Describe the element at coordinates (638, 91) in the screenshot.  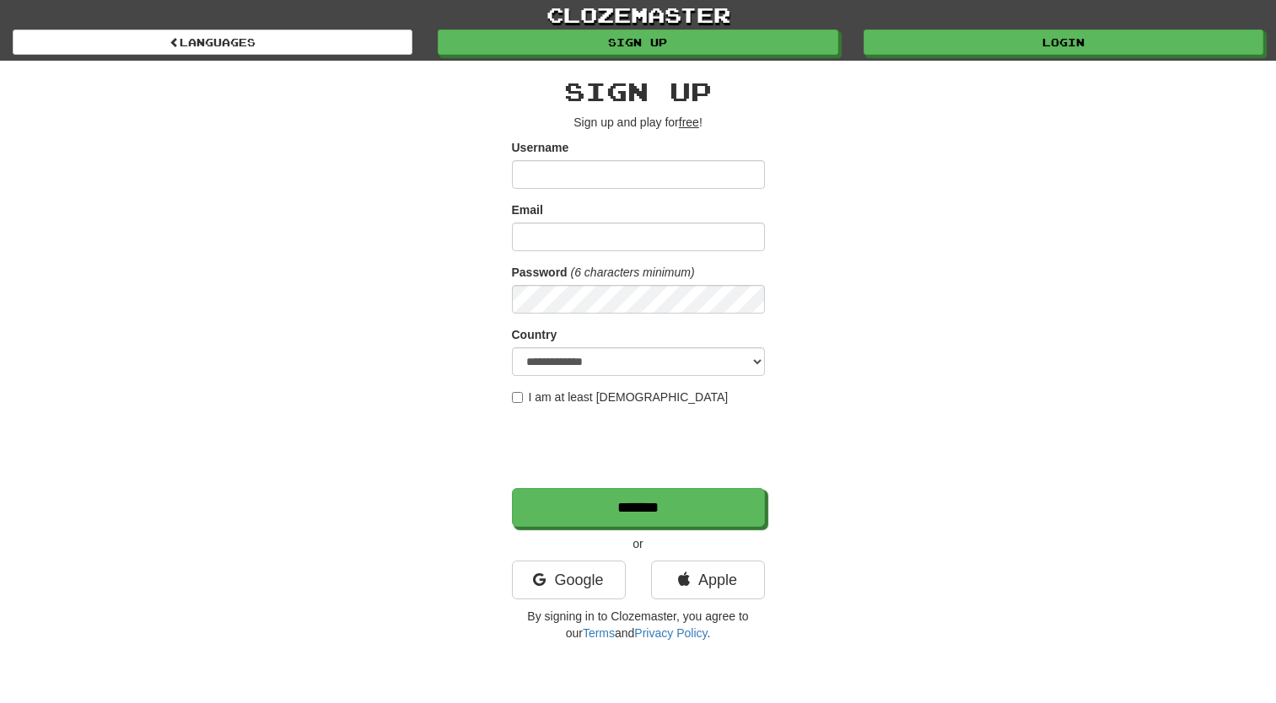
I see `h2: Sign up` at that location.